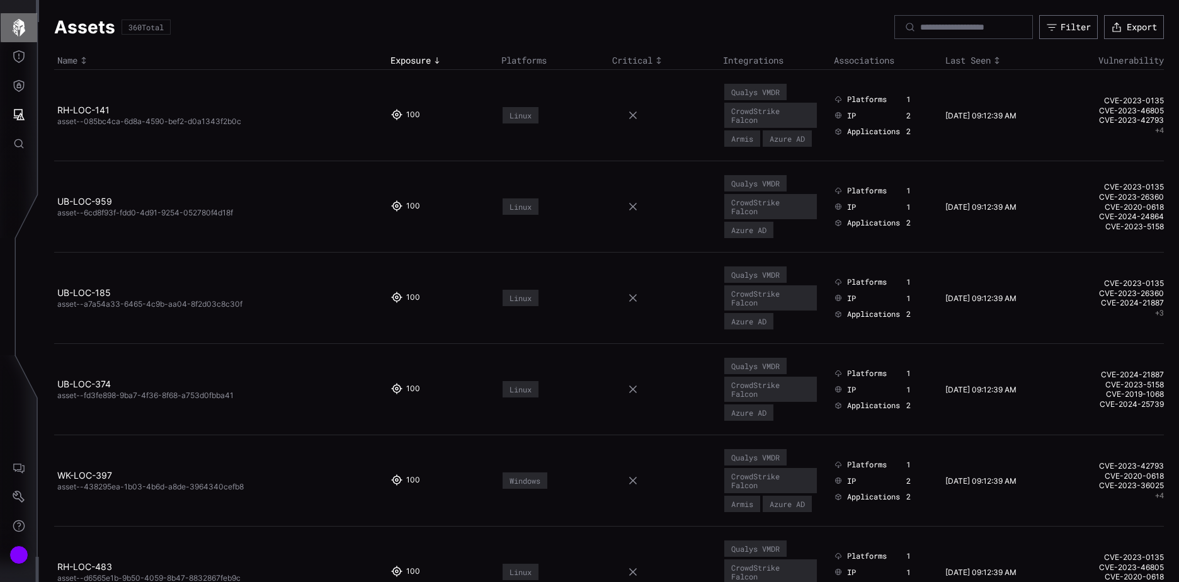 This screenshot has height=582, width=1179. What do you see at coordinates (1109, 60) in the screenshot?
I see `th: Vulnerability` at bounding box center [1109, 60].